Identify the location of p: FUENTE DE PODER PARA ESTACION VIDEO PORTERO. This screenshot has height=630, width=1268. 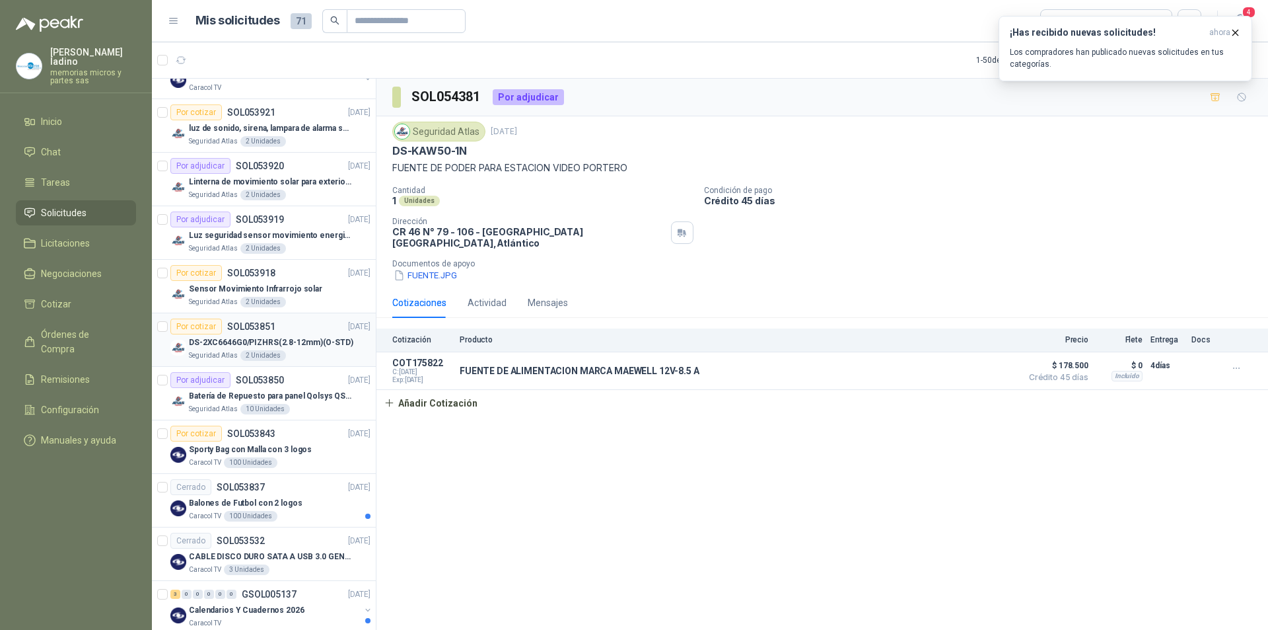
(822, 168).